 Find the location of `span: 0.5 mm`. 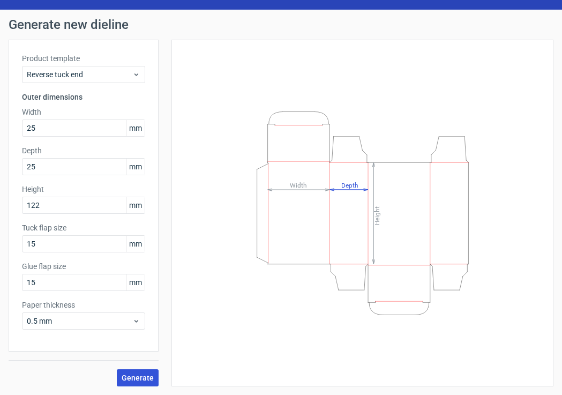

span: 0.5 mm is located at coordinates (79, 321).